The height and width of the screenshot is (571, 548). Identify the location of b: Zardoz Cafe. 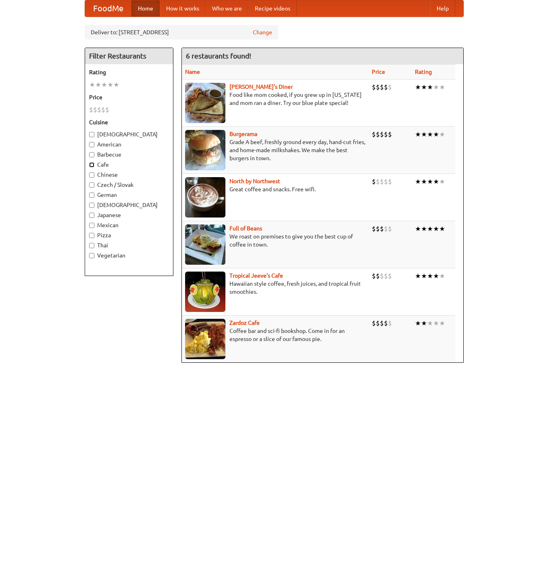
(245, 323).